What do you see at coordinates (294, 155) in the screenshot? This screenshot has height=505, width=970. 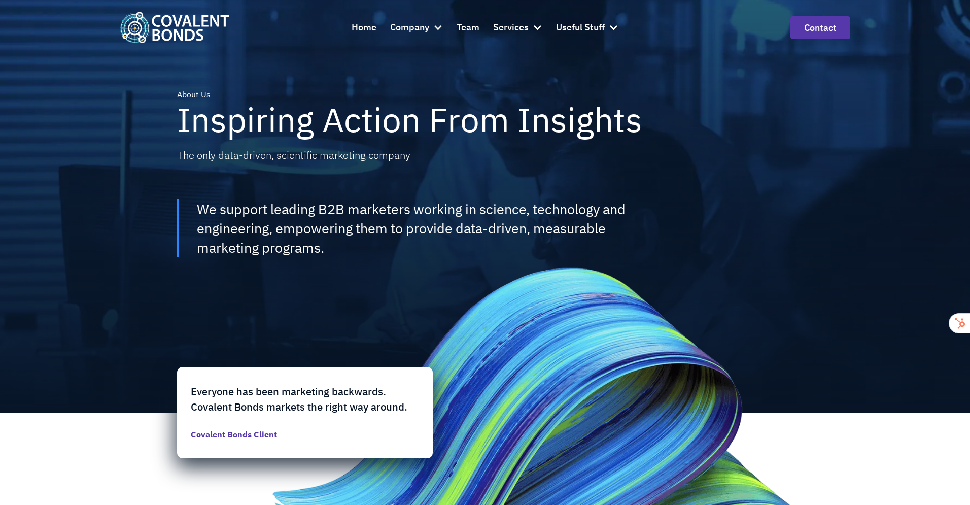 I see `div: The only data-driven, scientific marketing company` at bounding box center [294, 155].